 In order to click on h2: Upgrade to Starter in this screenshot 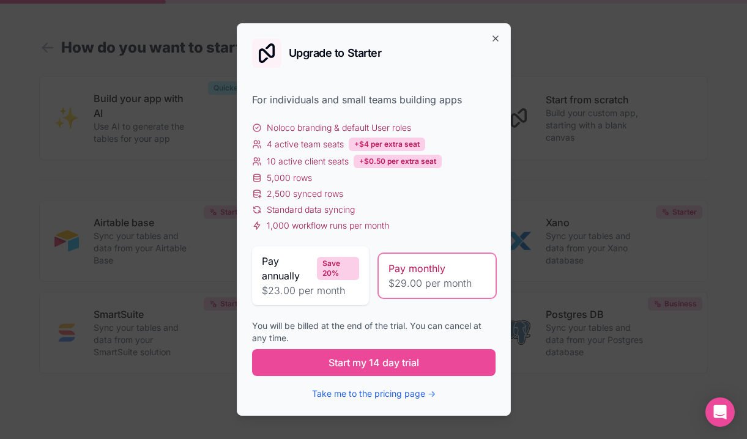, I will do `click(335, 53)`.